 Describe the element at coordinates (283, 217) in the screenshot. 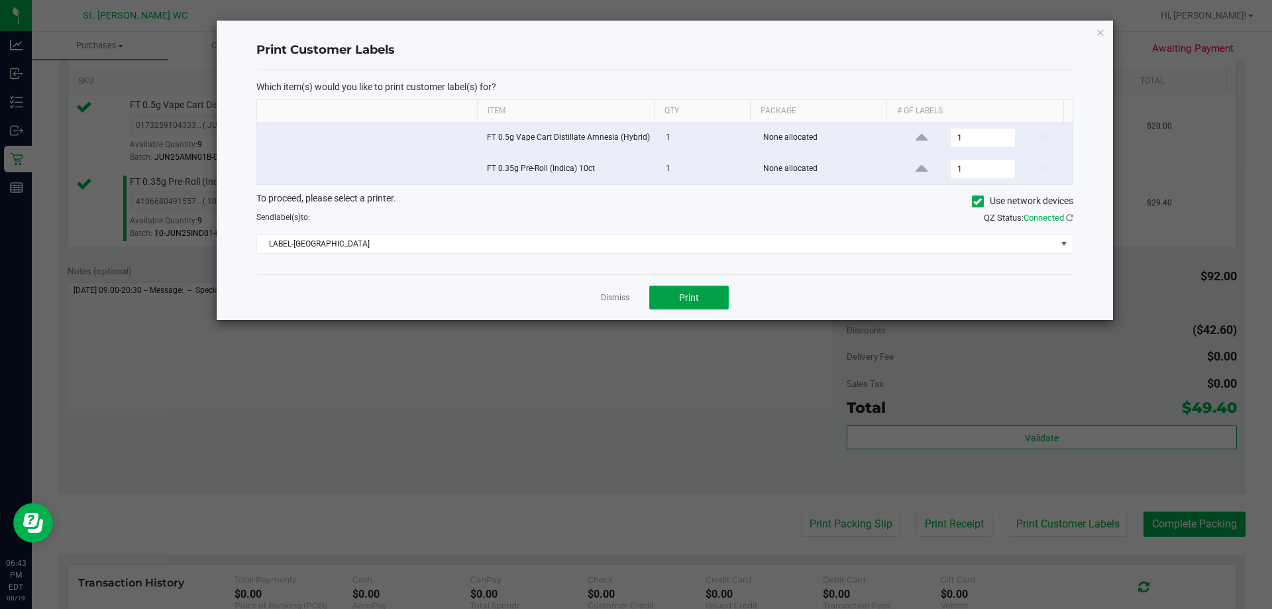

I see `span: Send to:` at that location.